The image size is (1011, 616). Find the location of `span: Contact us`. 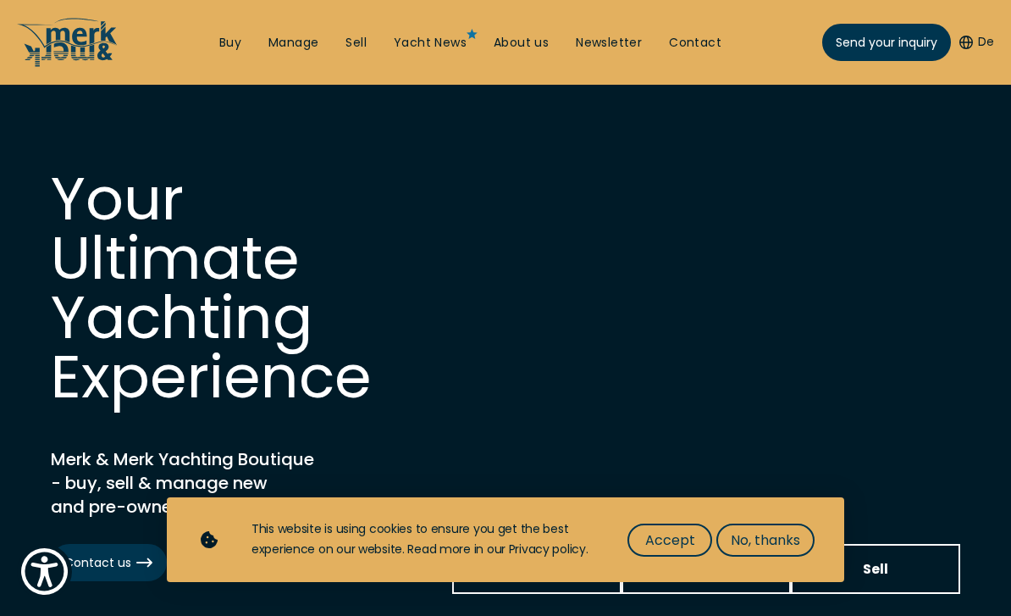

span: Contact us is located at coordinates (108, 562).